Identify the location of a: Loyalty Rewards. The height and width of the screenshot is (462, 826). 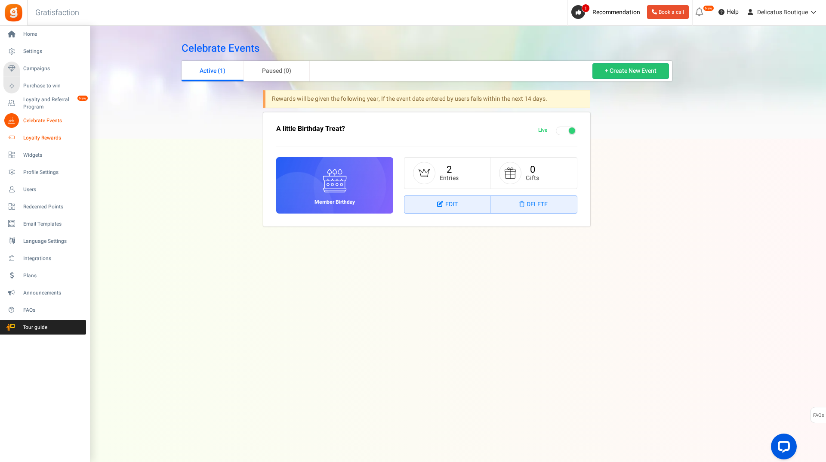
(45, 138).